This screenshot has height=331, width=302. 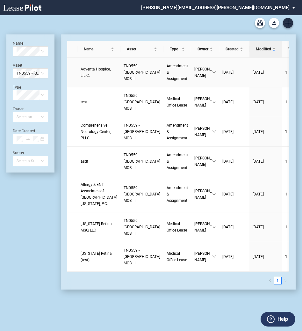 I want to click on span: left, so click(x=270, y=280).